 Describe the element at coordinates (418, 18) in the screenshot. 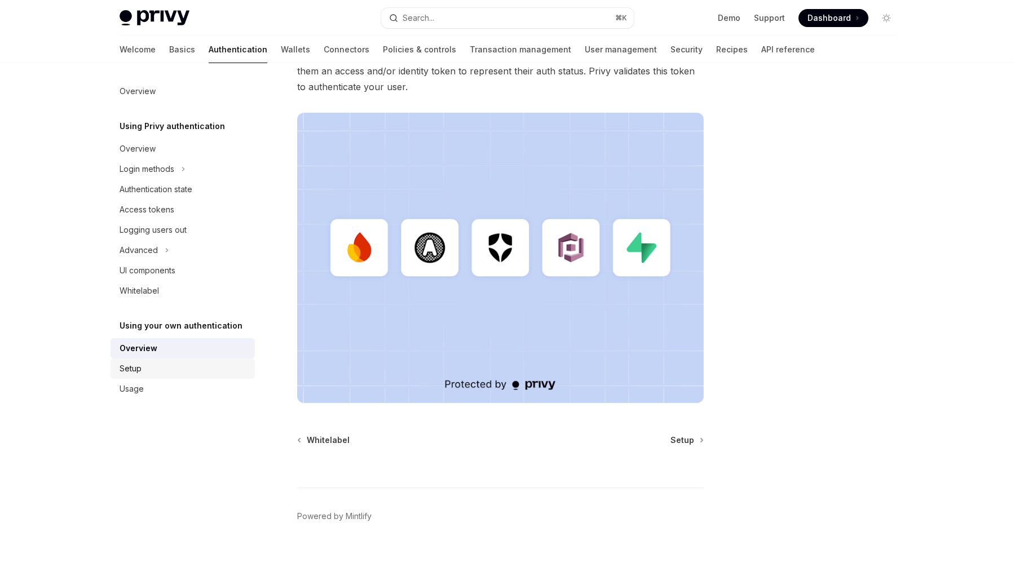

I see `div: Search...` at that location.